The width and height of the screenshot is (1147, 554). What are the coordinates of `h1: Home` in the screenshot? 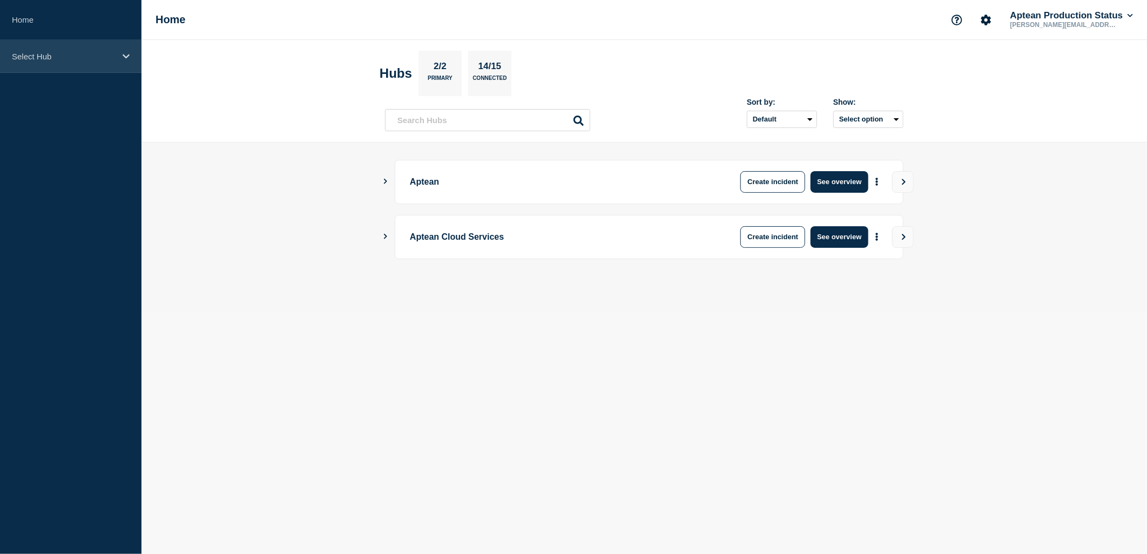 It's located at (171, 19).